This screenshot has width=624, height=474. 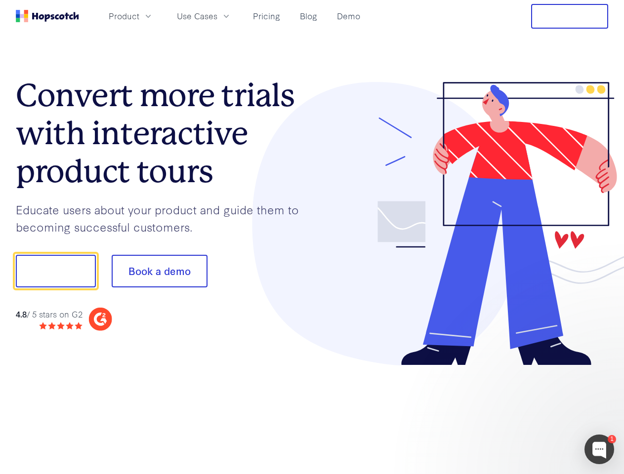 What do you see at coordinates (569, 16) in the screenshot?
I see `a: Free Trial` at bounding box center [569, 16].